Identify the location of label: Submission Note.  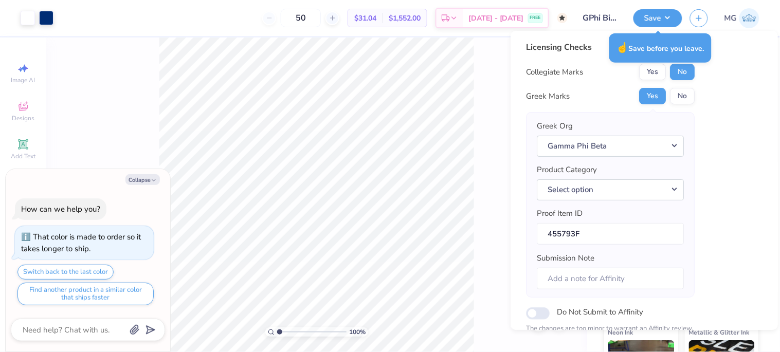
(565, 258).